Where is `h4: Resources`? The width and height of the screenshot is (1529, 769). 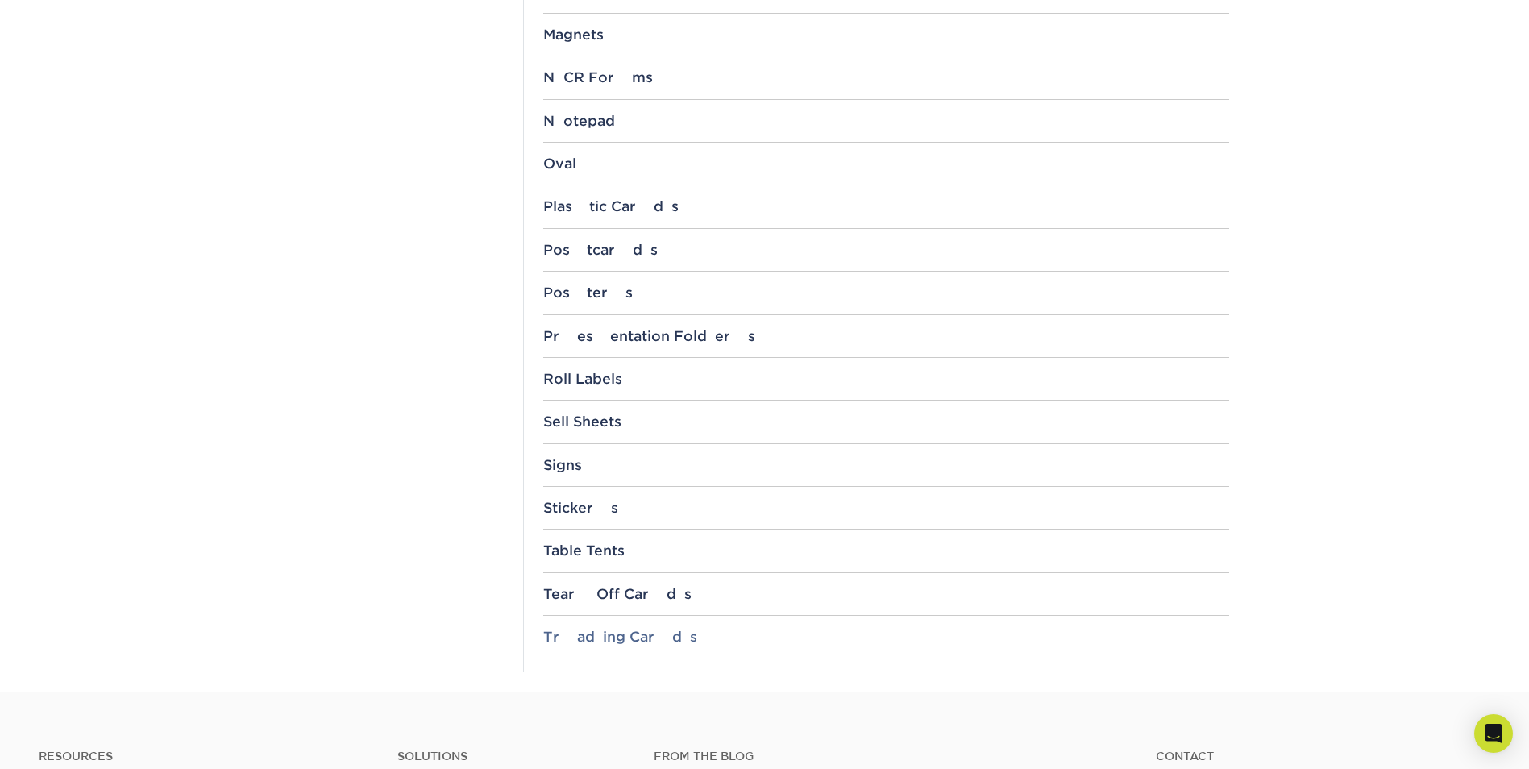
h4: Resources is located at coordinates (206, 756).